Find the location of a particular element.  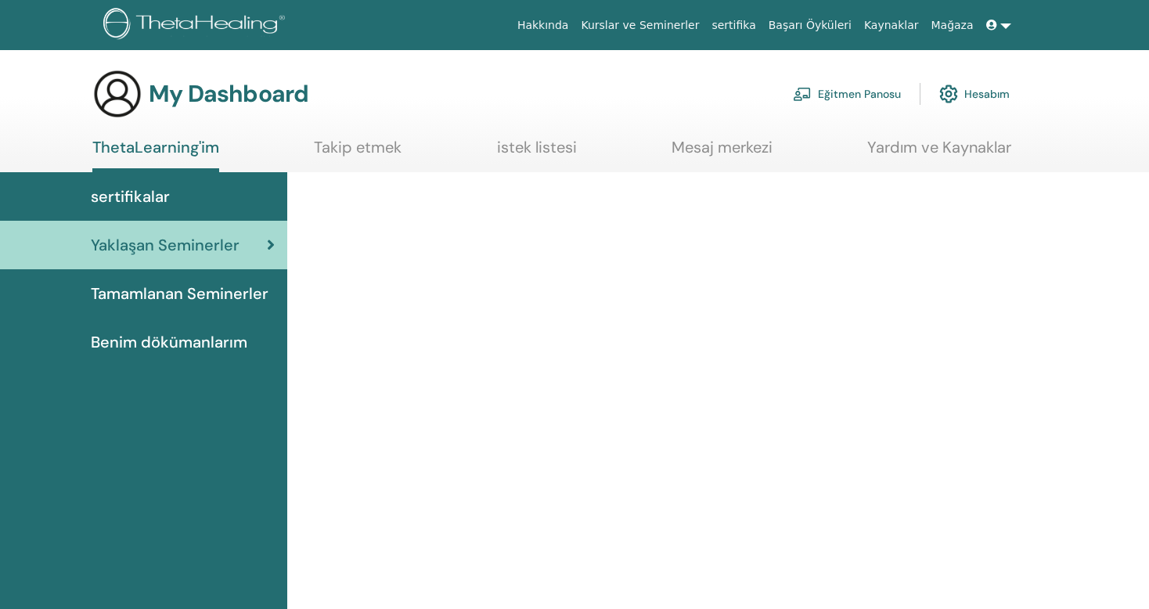

a: sertifika is located at coordinates (734, 25).